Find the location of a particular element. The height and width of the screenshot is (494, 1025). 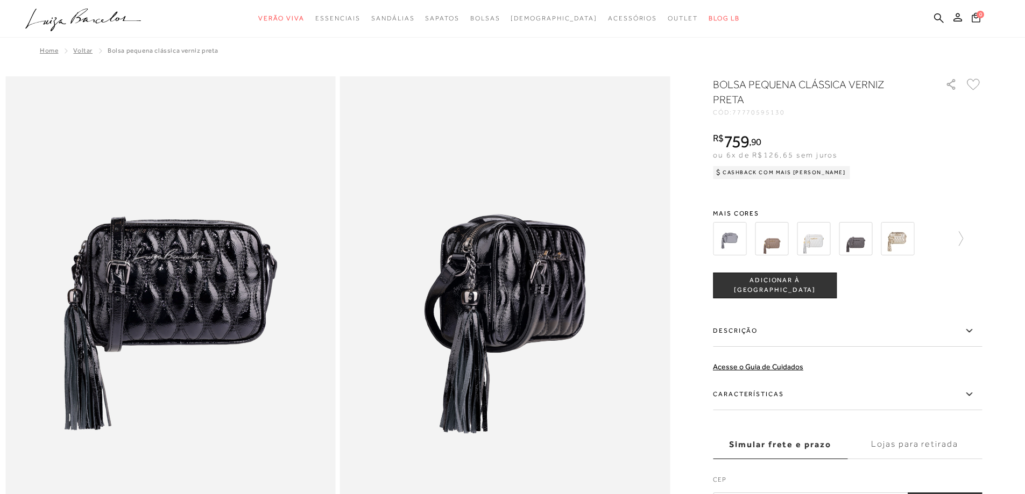

img: BOLSA CLÁSSICA EM COURO CINZA STORM COM ALÇA REGULÁVEL PEQUENA is located at coordinates (855, 239).